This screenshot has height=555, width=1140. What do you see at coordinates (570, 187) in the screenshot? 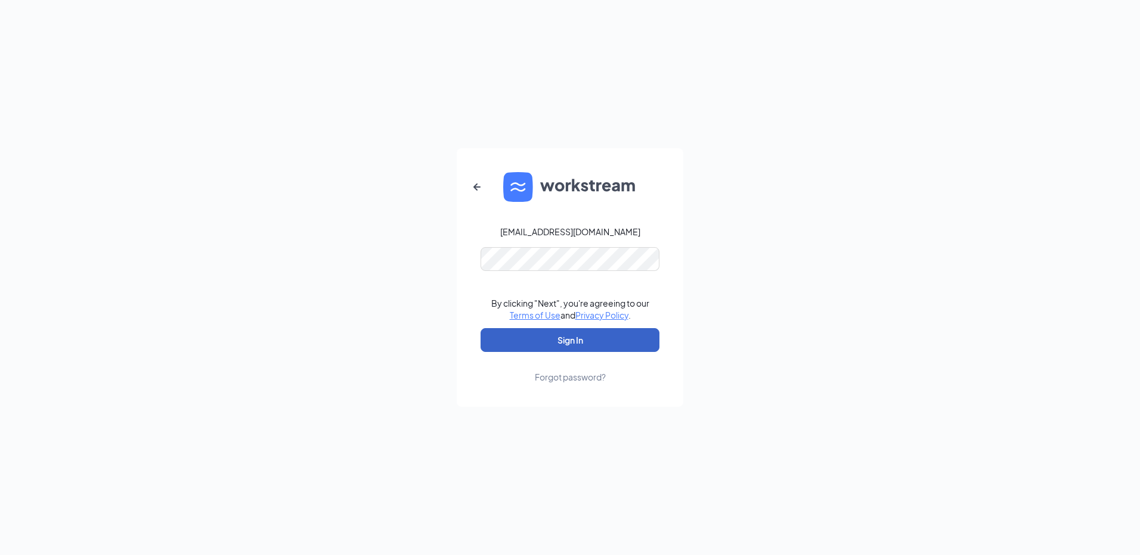
I see `img: WS logo and Workstream text` at bounding box center [570, 187].